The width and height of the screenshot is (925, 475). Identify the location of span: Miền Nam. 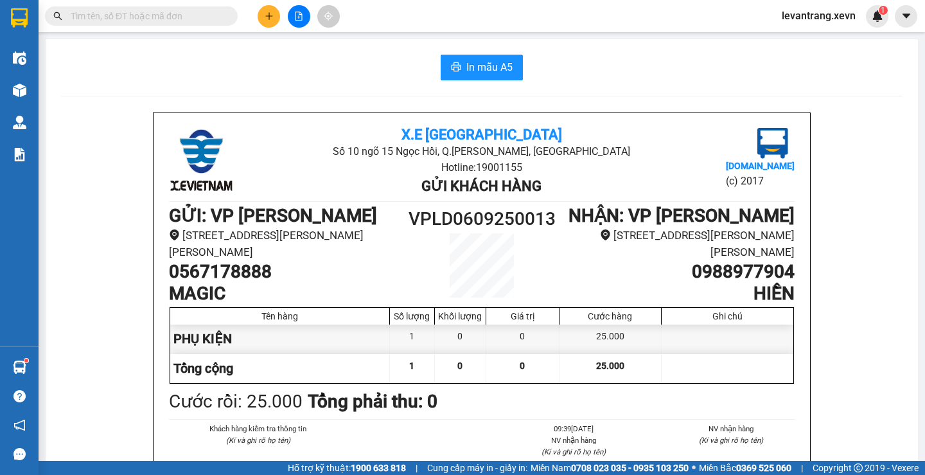
(610, 468).